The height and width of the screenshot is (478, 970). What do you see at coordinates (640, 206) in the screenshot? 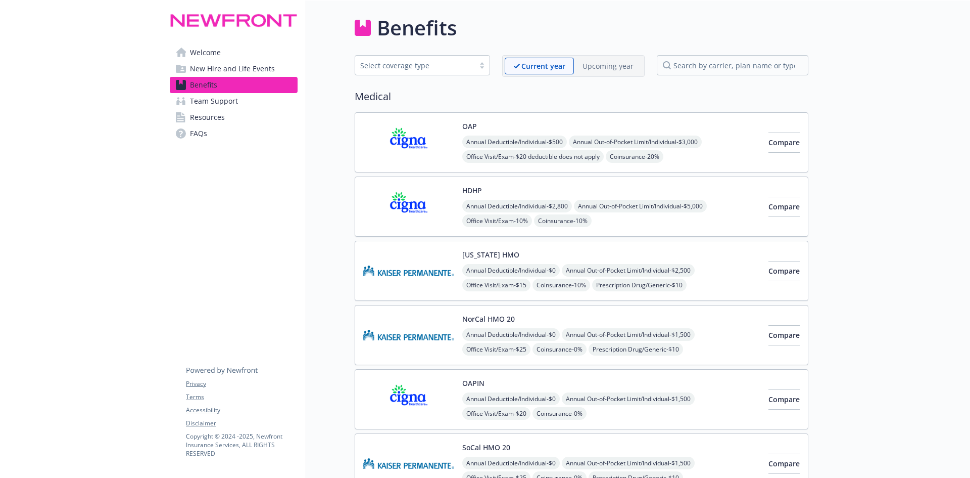
I see `span: Annual Out-of-Pocket Limit/Individual - $5,000` at bounding box center [640, 206].